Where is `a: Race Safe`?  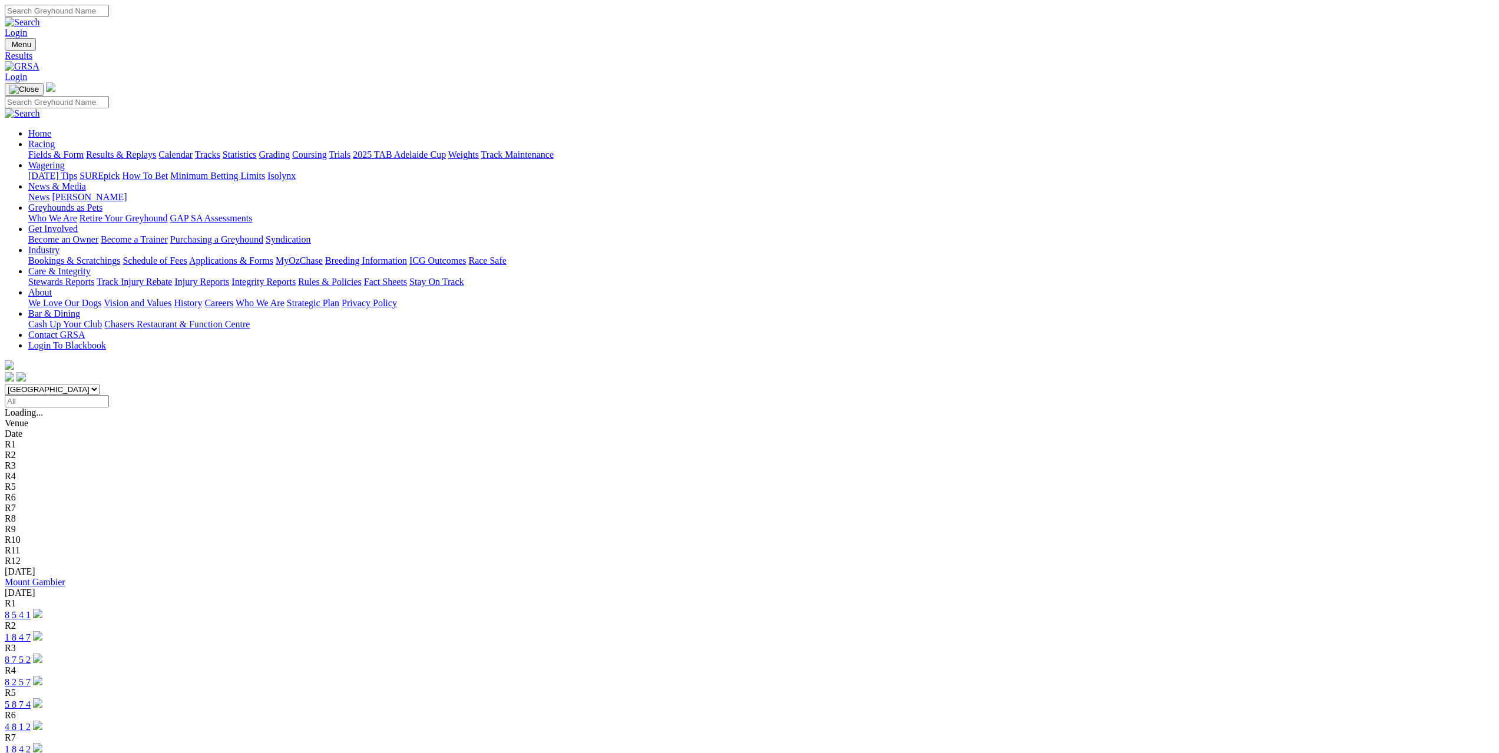 a: Race Safe is located at coordinates (487, 260).